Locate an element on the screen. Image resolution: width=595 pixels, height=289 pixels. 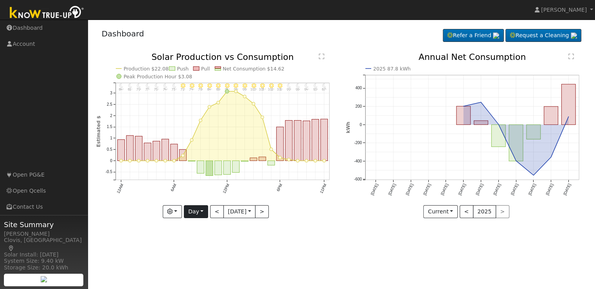
i: 6AM - Clear is located at coordinates (174, 86).